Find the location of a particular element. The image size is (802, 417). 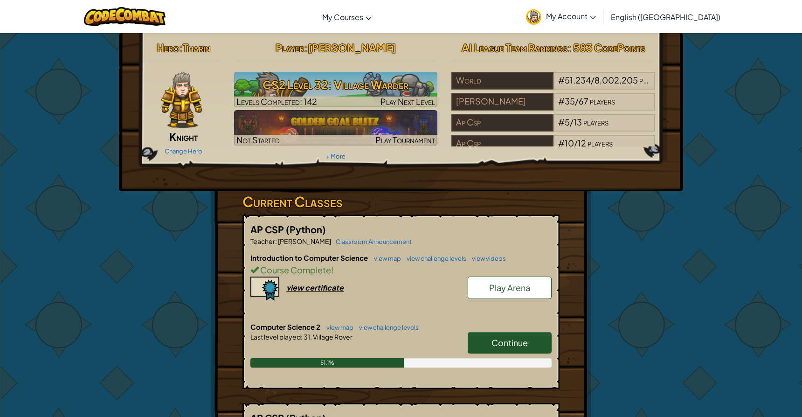

span: Course Complete is located at coordinates (295, 269).